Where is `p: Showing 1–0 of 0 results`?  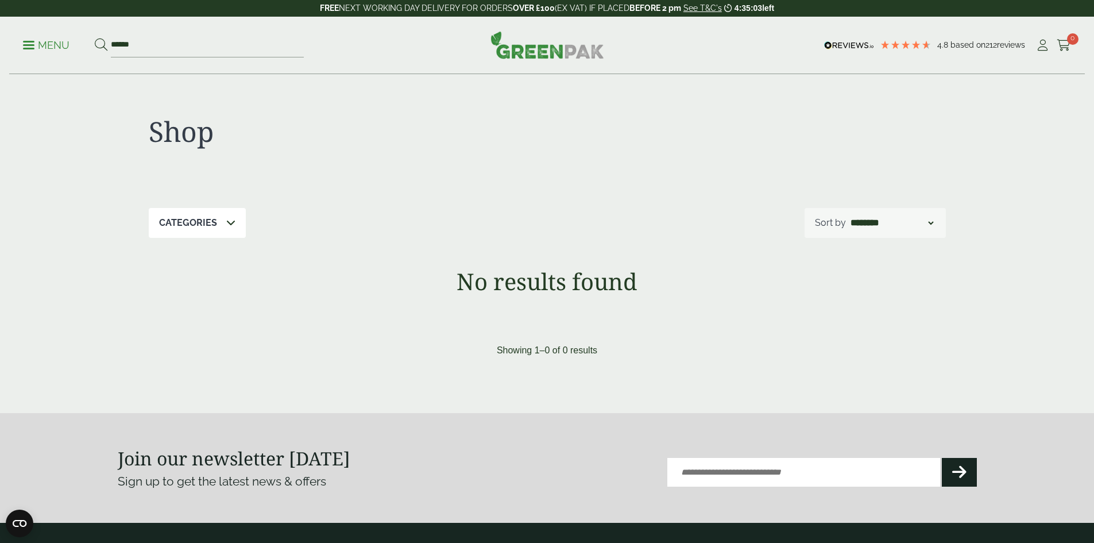 p: Showing 1–0 of 0 results is located at coordinates (547, 350).